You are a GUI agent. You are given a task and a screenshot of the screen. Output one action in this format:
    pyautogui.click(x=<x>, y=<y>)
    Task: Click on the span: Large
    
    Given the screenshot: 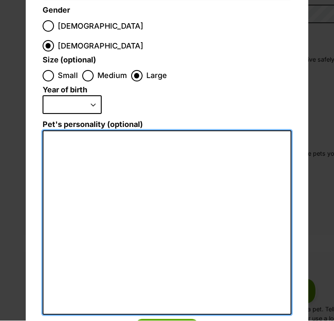 What is the action you would take?
    pyautogui.click(x=157, y=76)
    